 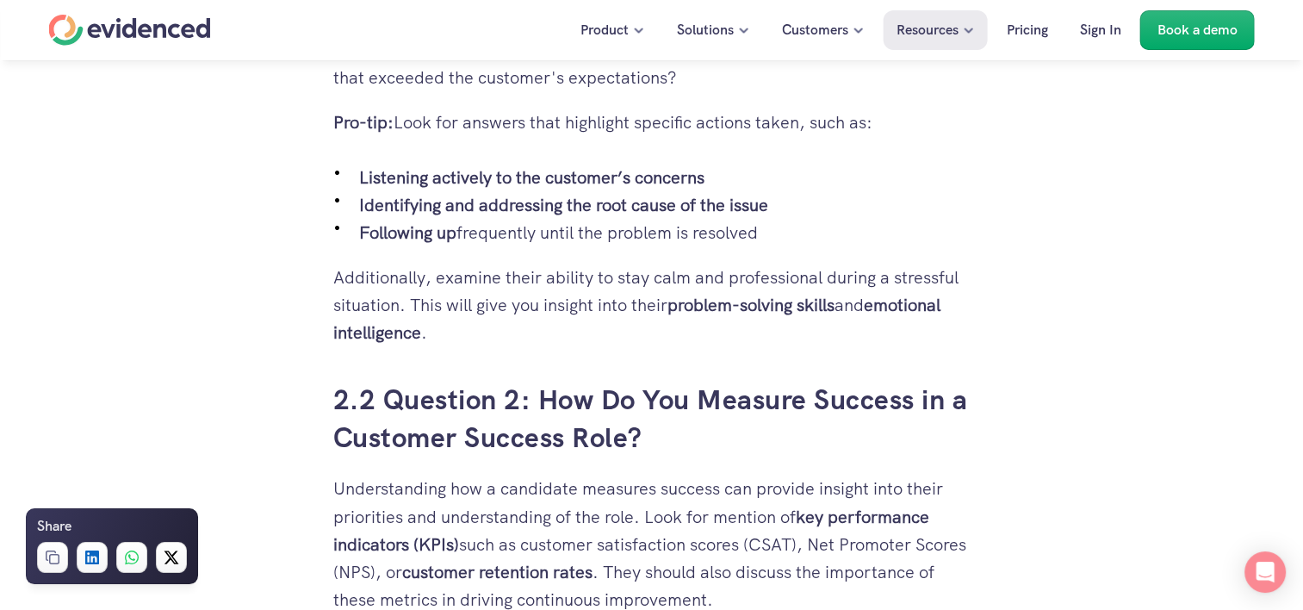 I want to click on h6: Share, so click(x=54, y=526).